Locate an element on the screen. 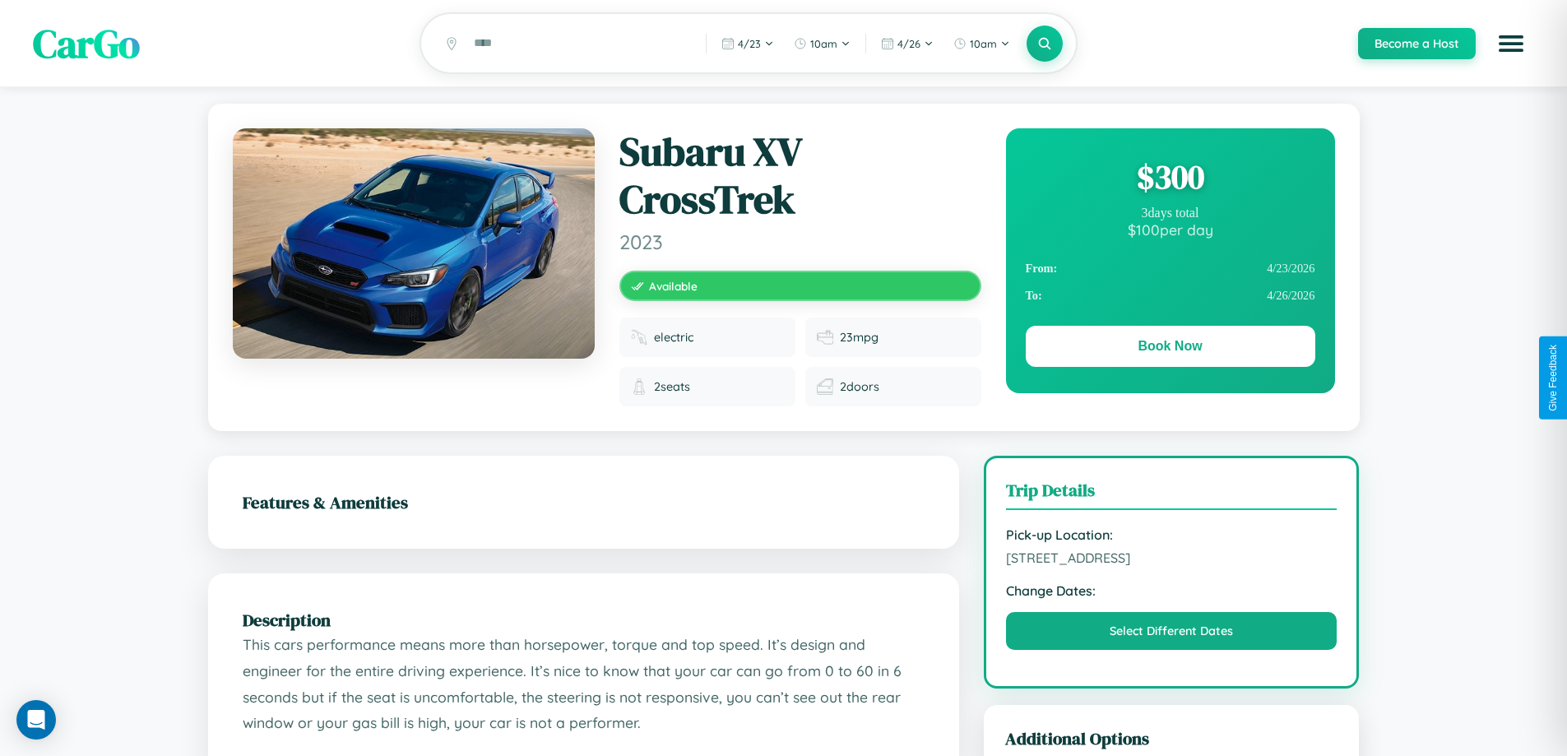 This screenshot has width=1567, height=756. span: electric is located at coordinates (674, 337).